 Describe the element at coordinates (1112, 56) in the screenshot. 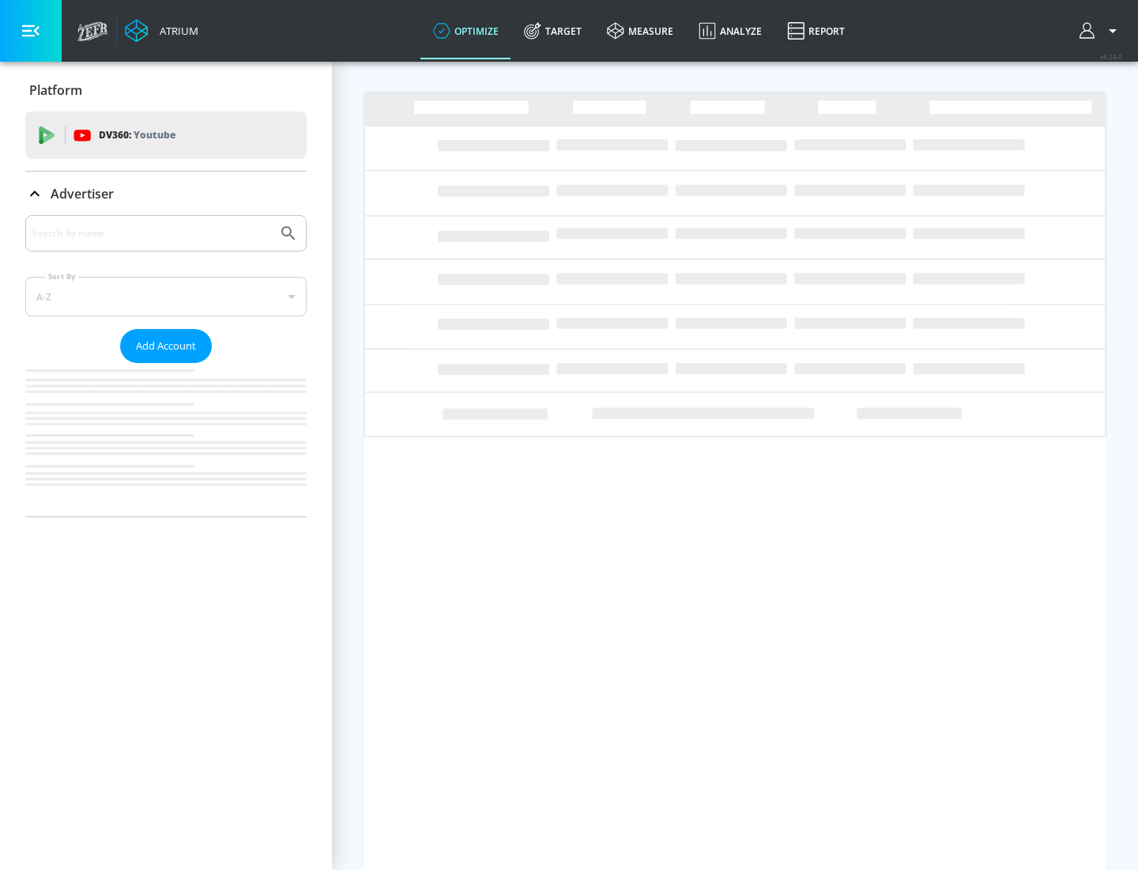

I see `span: v 4.24.0` at that location.